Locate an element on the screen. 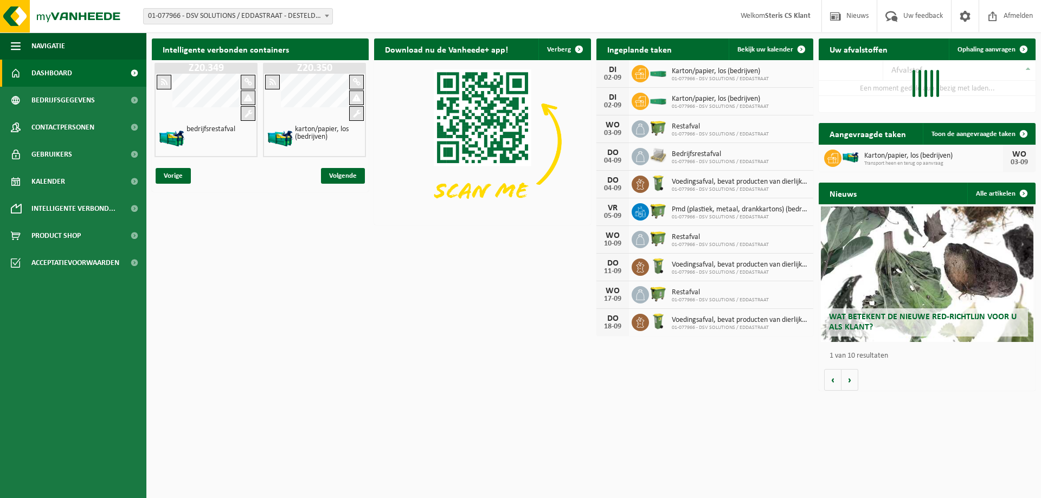 The image size is (1041, 498). div: 10-09 is located at coordinates (613, 244).